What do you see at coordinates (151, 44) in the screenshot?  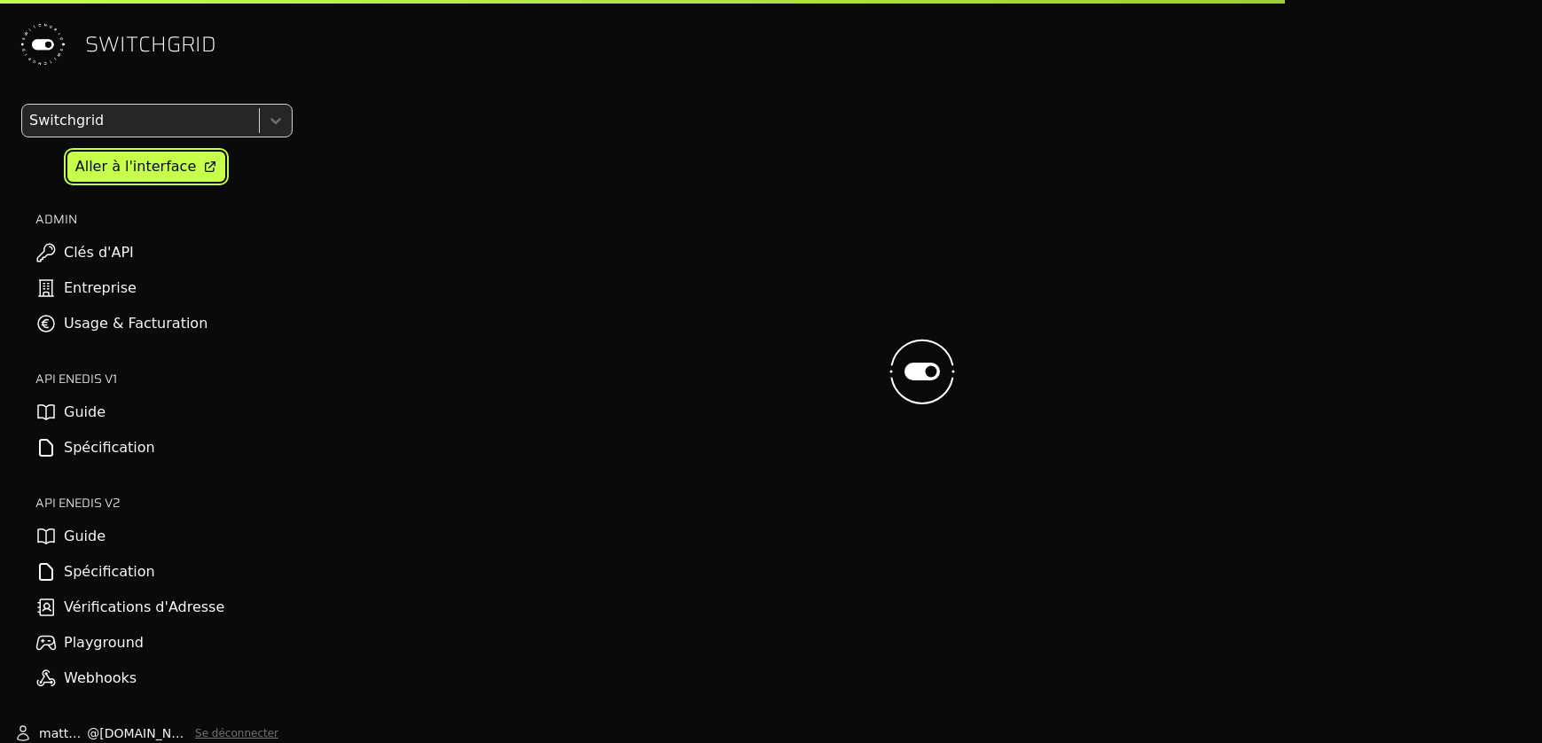 I see `span: SWITCHGRID` at bounding box center [151, 44].